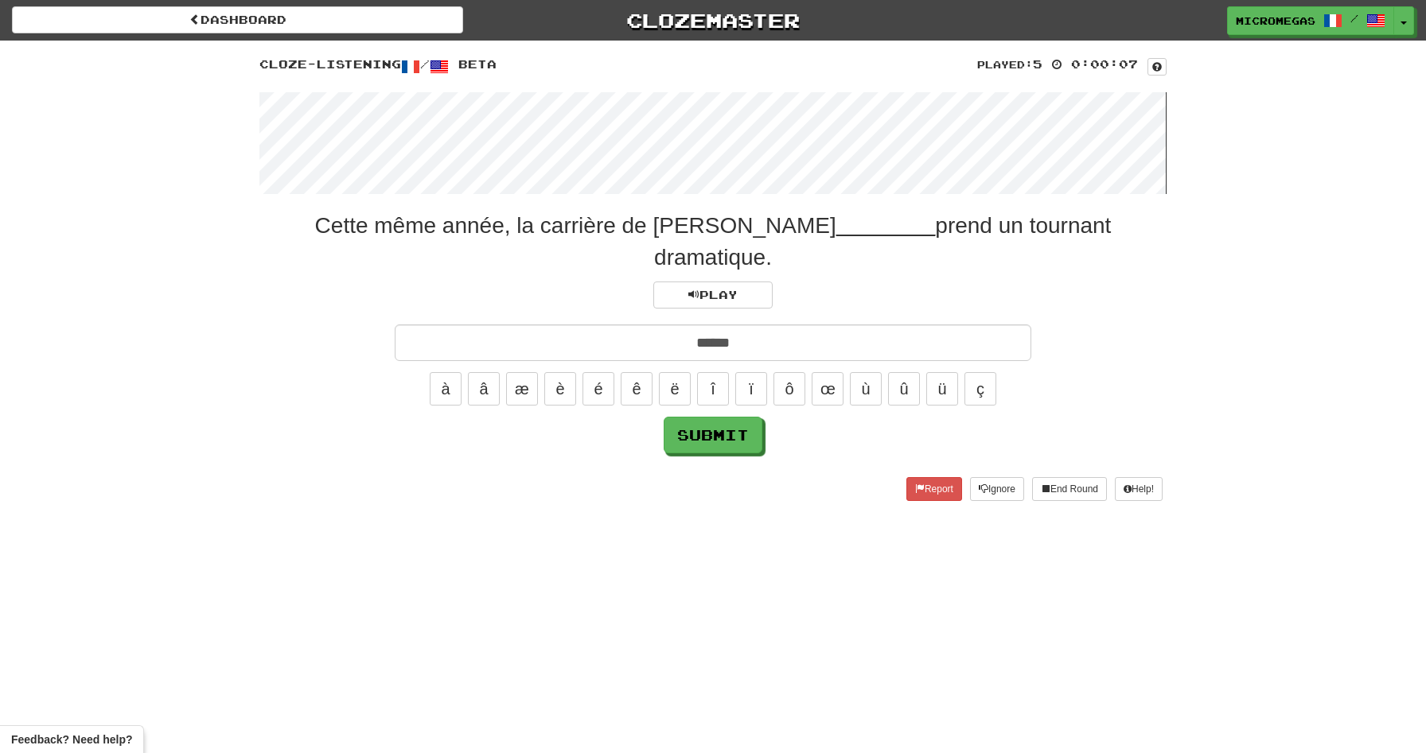 This screenshot has width=1426, height=753. I want to click on div: 5 0:00:07, so click(1072, 66).